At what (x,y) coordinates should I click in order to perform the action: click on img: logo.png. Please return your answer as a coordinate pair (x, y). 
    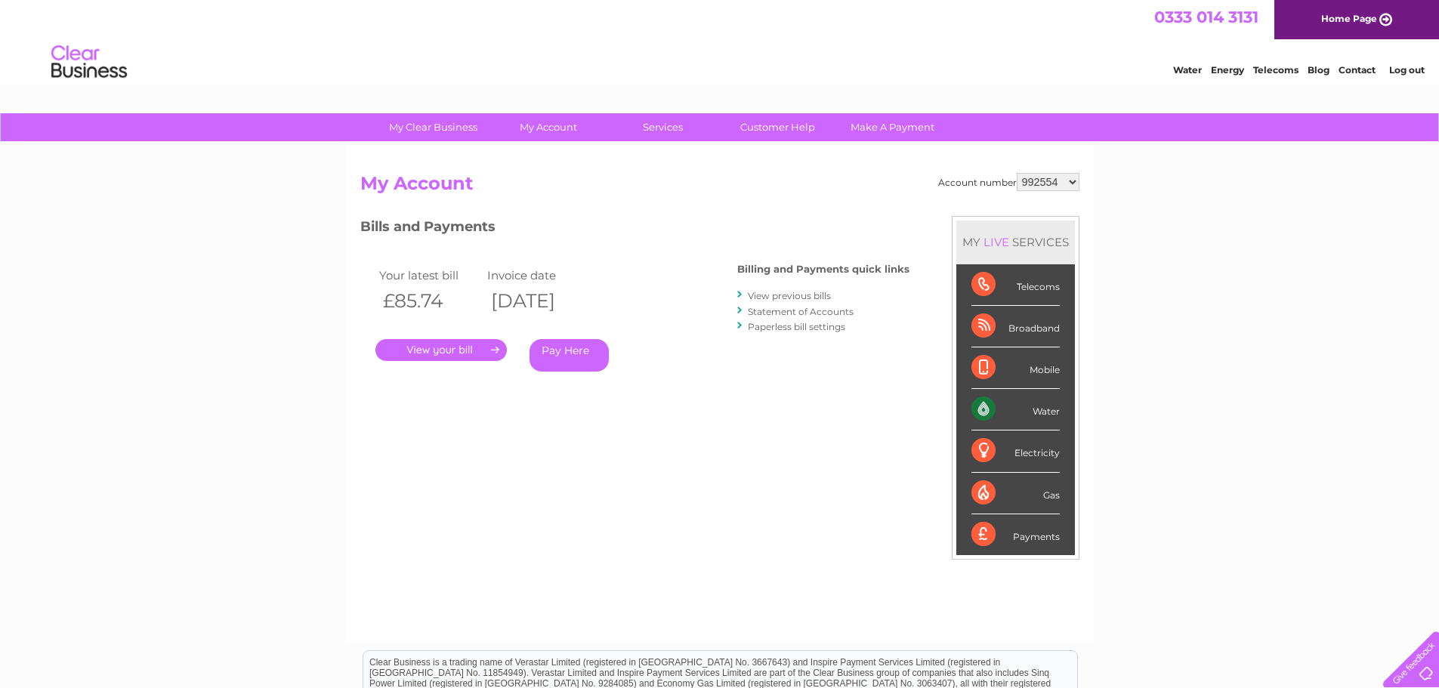
    Looking at the image, I should click on (89, 62).